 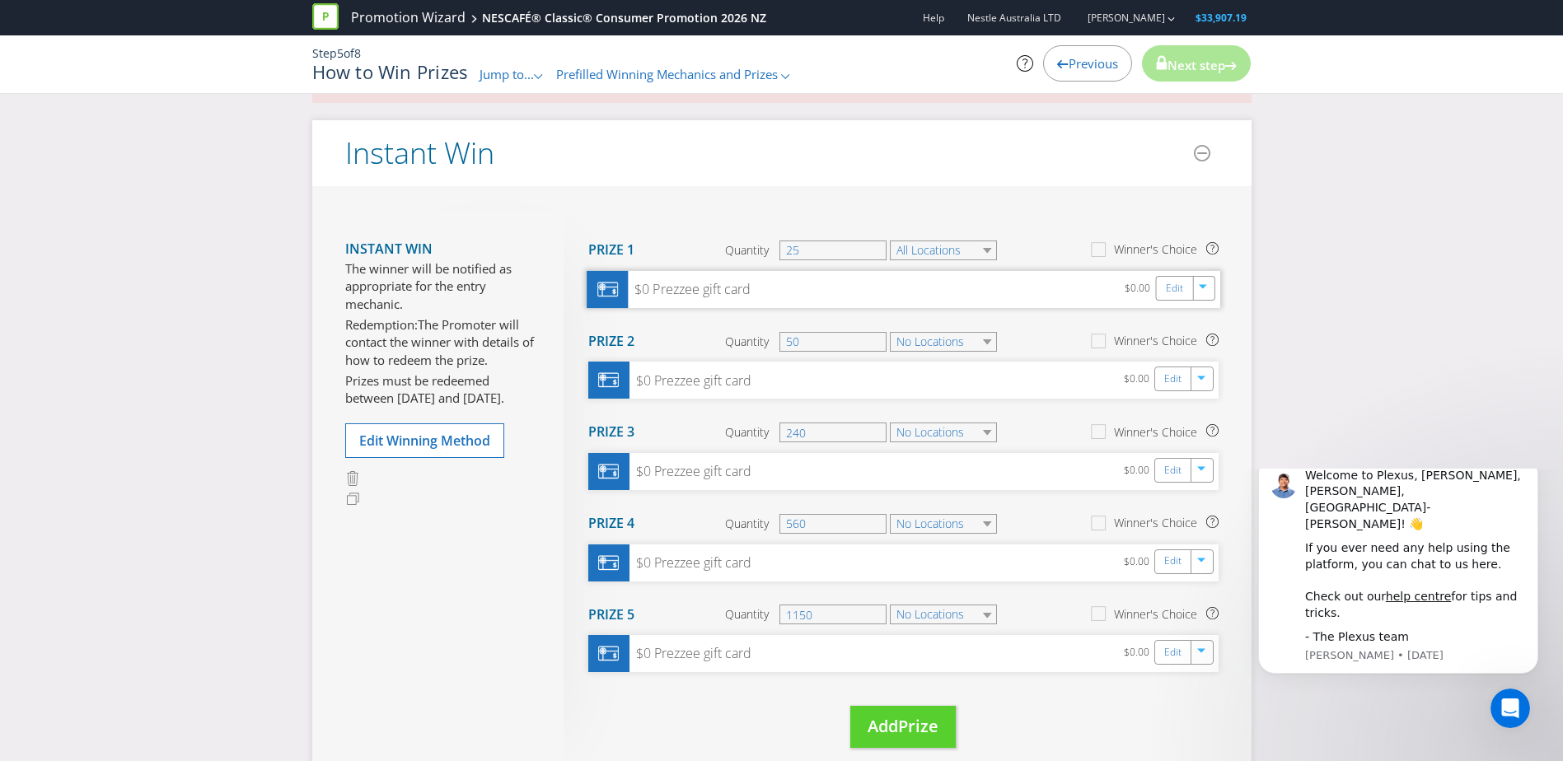 What do you see at coordinates (182, 112) in the screenshot?
I see `div: If you ever need any help using the platform, you can chat to us here. Check out our for tips and...` at bounding box center [182, 112].